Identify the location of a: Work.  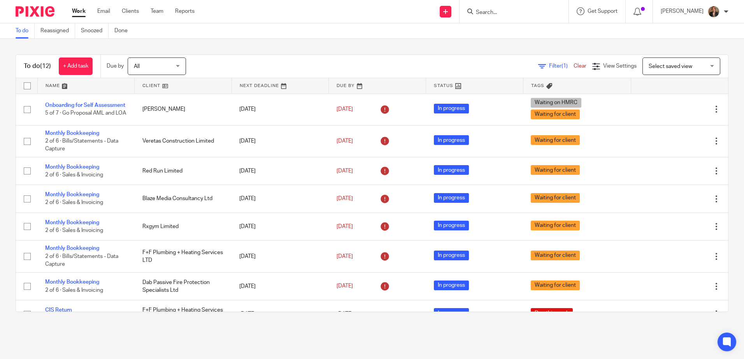
(79, 11).